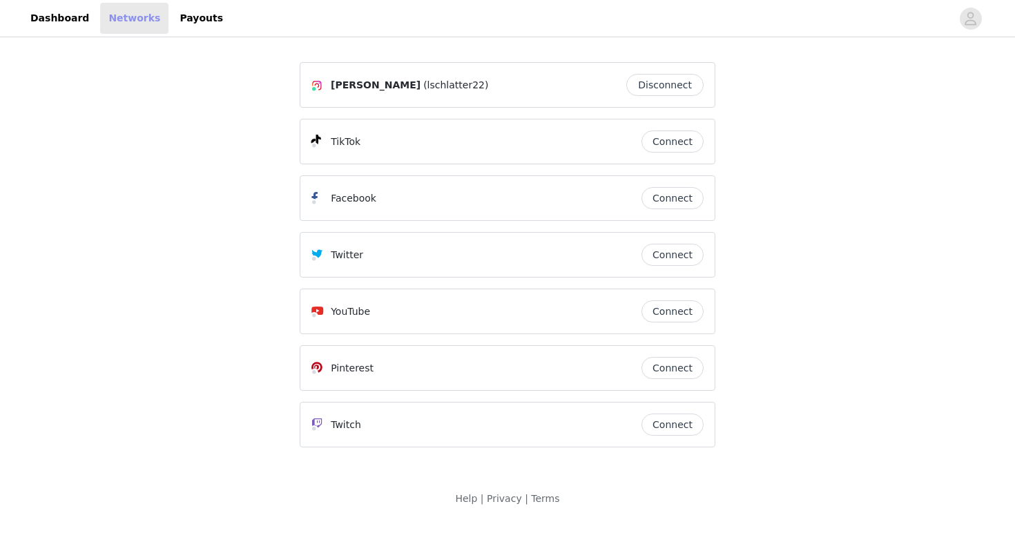  I want to click on a: Terms, so click(545, 499).